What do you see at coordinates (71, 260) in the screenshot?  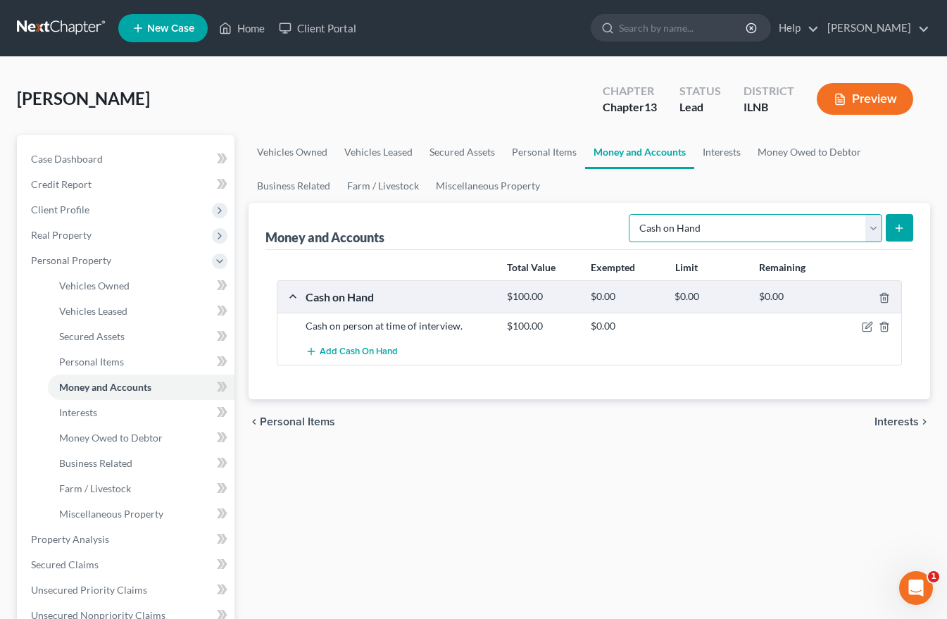 I see `span: Personal Property` at bounding box center [71, 260].